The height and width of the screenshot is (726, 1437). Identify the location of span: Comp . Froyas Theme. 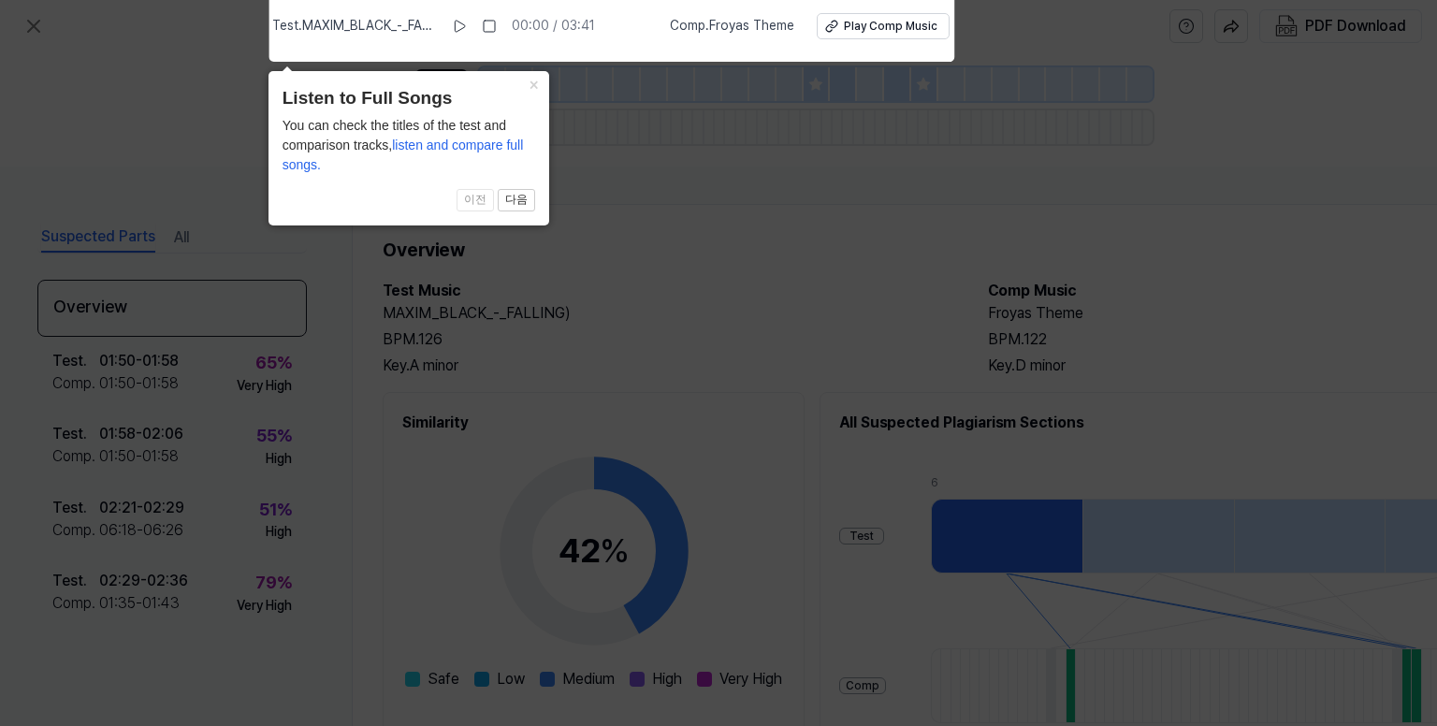
(731, 26).